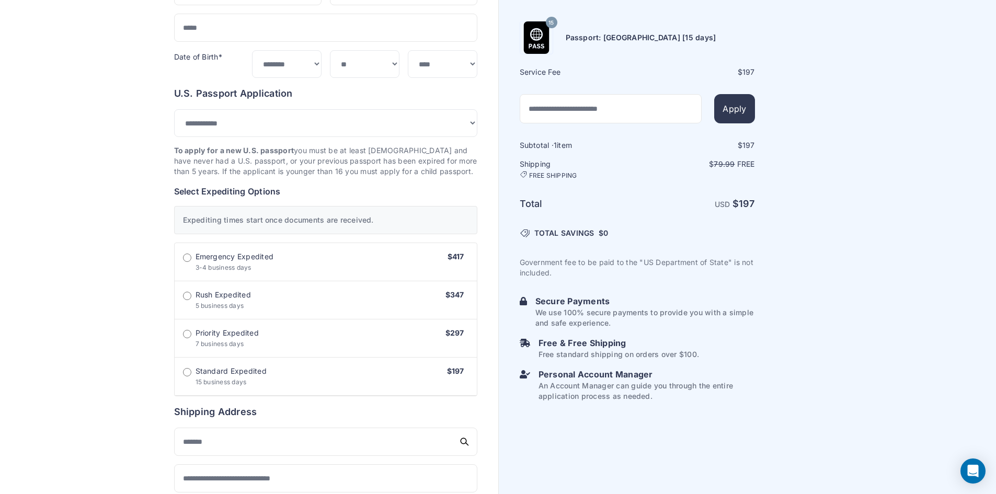 Image resolution: width=996 pixels, height=494 pixels. Describe the element at coordinates (564, 233) in the screenshot. I see `span: TOTAL SAVINGS` at that location.